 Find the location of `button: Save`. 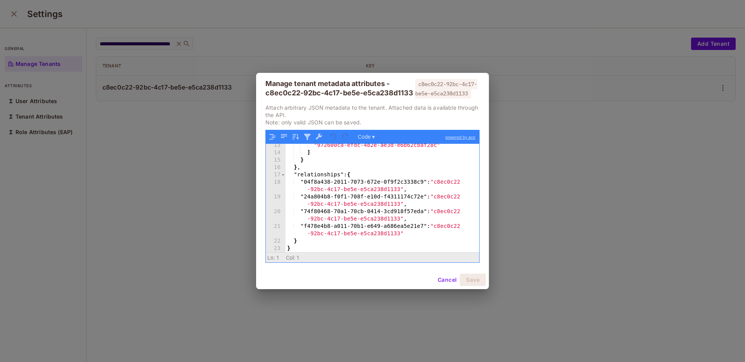

button: Save is located at coordinates (472, 280).